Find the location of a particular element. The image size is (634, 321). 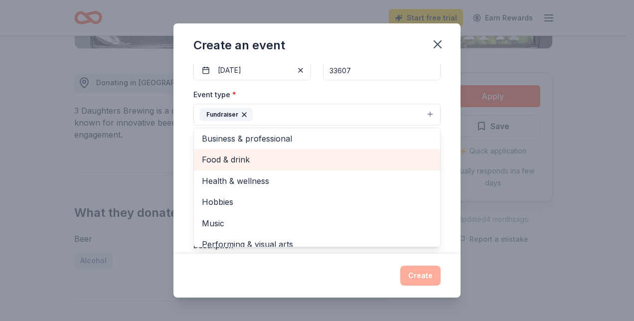

span: Business & professional is located at coordinates (317, 139).